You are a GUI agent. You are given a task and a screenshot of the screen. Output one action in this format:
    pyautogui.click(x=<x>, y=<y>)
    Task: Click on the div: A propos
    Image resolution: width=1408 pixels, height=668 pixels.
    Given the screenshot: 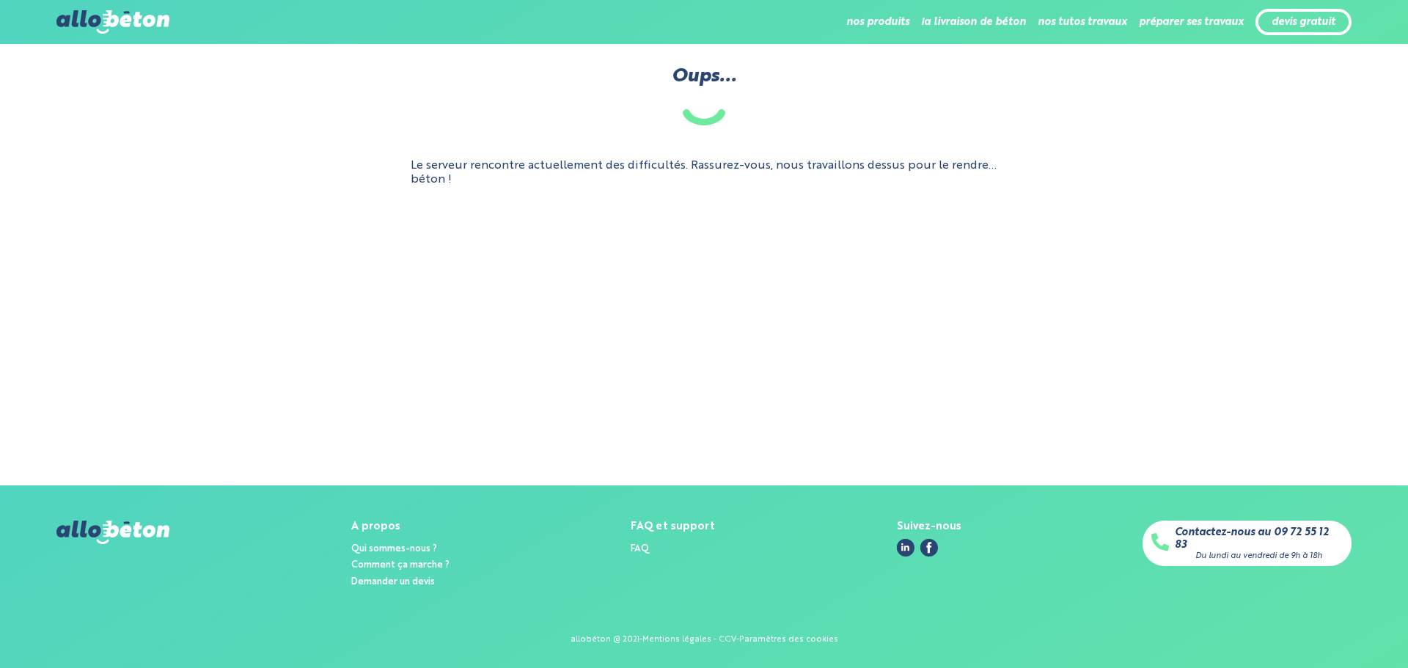 What is the action you would take?
    pyautogui.click(x=400, y=527)
    